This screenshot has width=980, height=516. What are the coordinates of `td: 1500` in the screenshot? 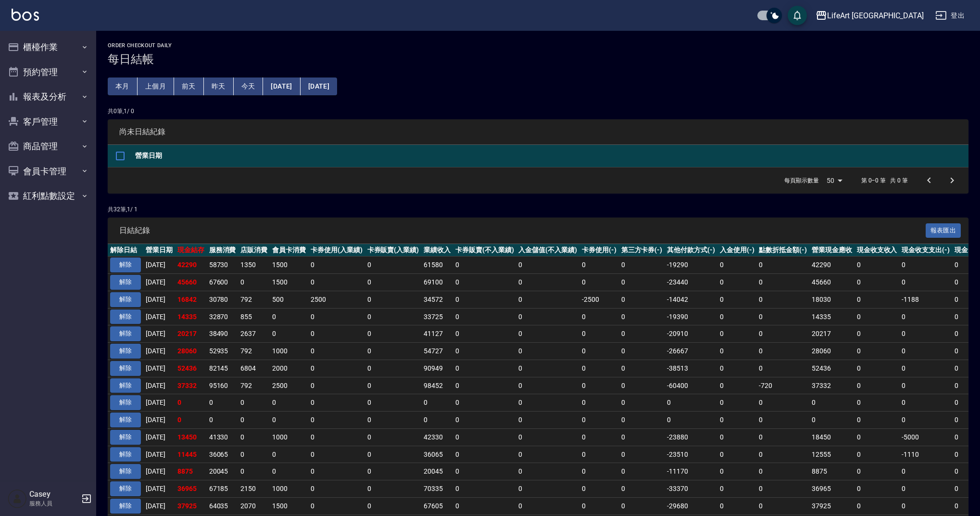 It's located at (289, 265).